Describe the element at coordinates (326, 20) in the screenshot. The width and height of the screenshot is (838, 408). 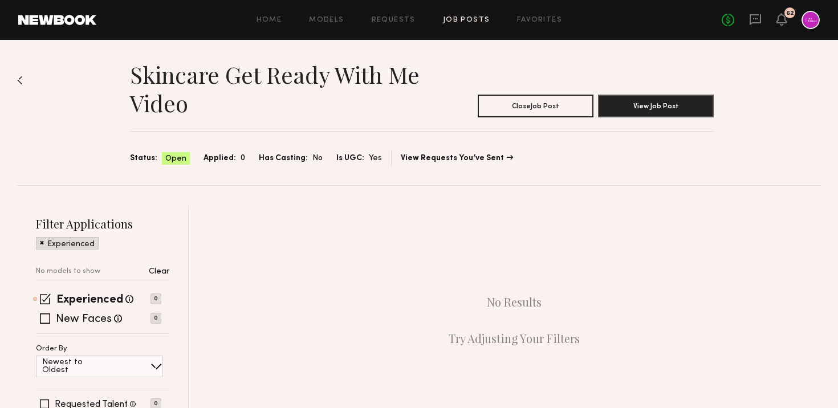
I see `a: Models` at that location.